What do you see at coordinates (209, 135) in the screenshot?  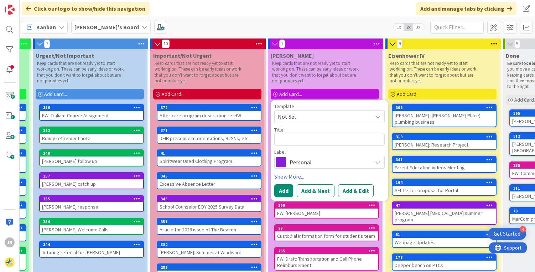 I see `div: 371DEIB presence at orientations, B2SNs, etc.` at bounding box center [209, 135].